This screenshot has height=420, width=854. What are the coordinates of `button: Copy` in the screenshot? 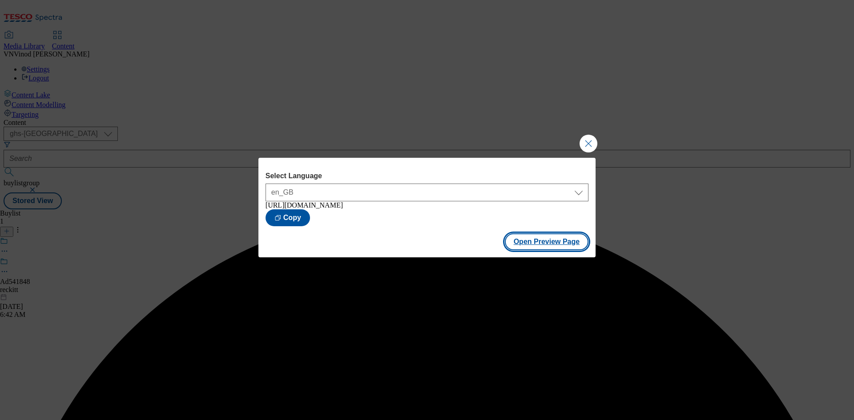 It's located at (288, 218).